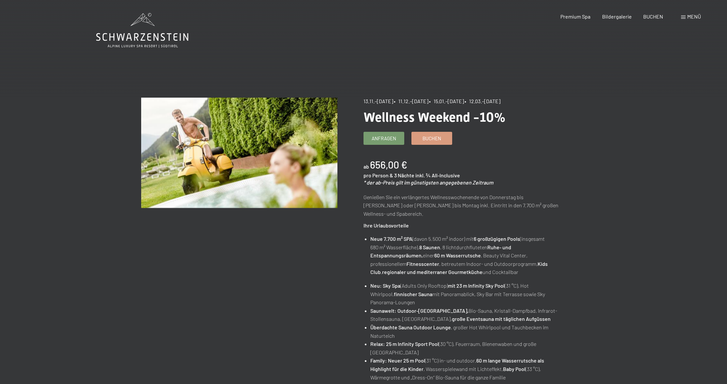 Image resolution: width=727 pixels, height=384 pixels. I want to click on span: Anfragen, so click(383, 138).